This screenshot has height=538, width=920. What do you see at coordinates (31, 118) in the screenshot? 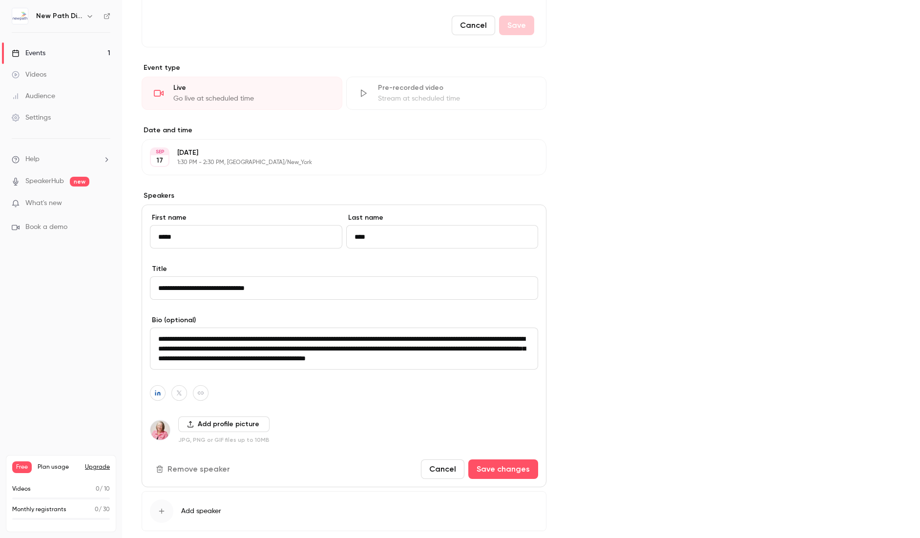
I see `div: Settings` at bounding box center [31, 118].